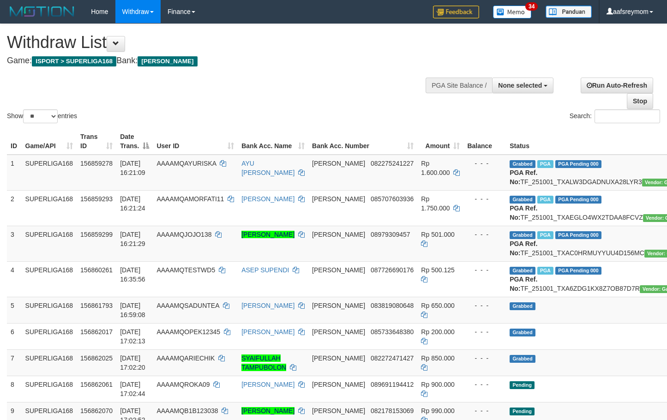 The width and height of the screenshot is (667, 420). What do you see at coordinates (628, 116) in the screenshot?
I see `input: Search:` at bounding box center [628, 116].